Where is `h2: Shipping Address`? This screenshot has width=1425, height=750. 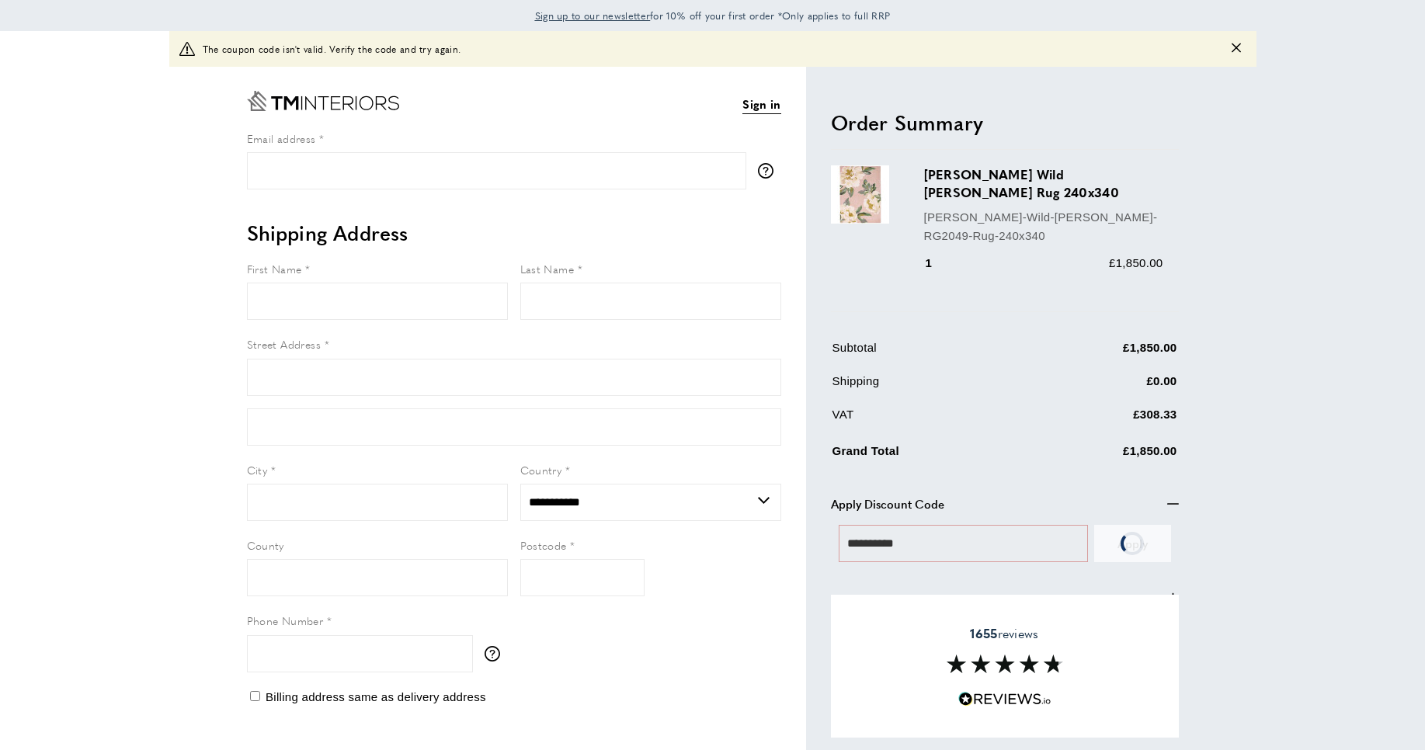
h2: Shipping Address is located at coordinates (514, 233).